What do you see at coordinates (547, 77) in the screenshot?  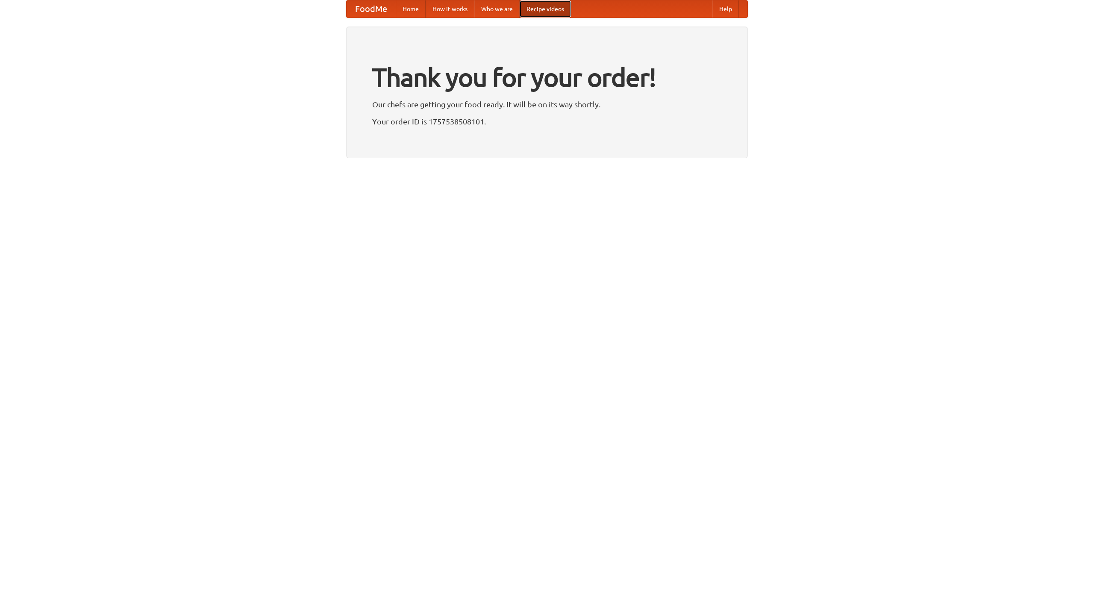 I see `h1: Thank you for your order!` at bounding box center [547, 77].